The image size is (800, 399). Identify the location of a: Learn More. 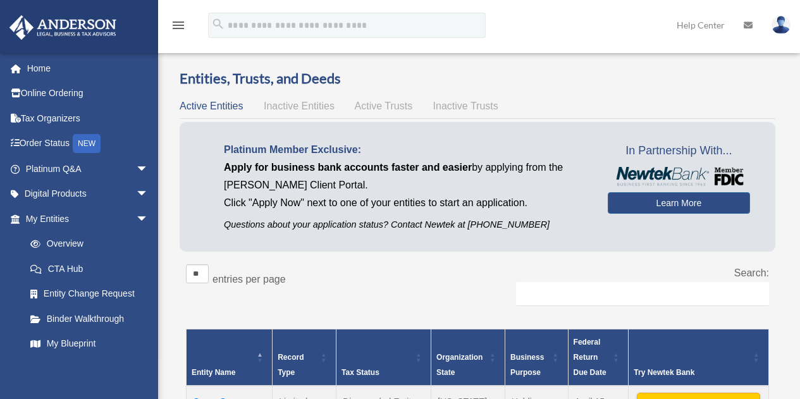
(678, 203).